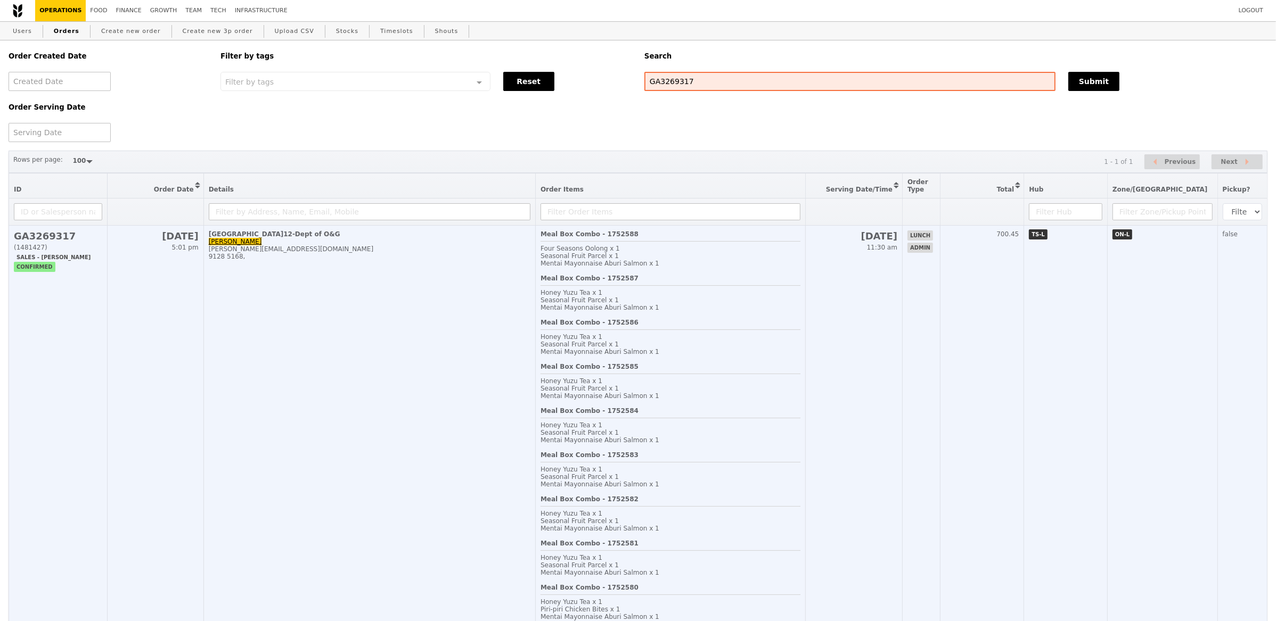 This screenshot has height=621, width=1276. I want to click on button: Submit, so click(1094, 81).